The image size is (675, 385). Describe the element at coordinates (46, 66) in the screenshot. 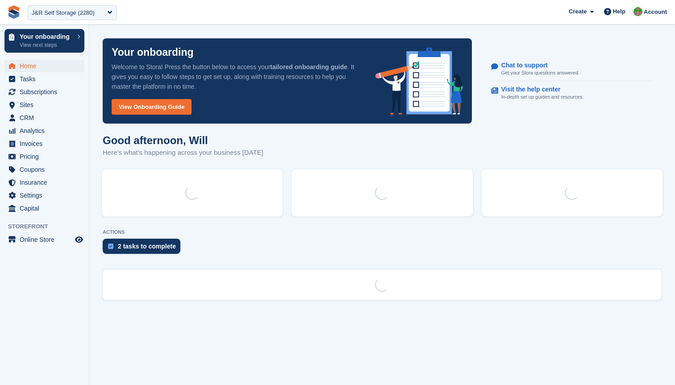

I see `span: Home` at that location.